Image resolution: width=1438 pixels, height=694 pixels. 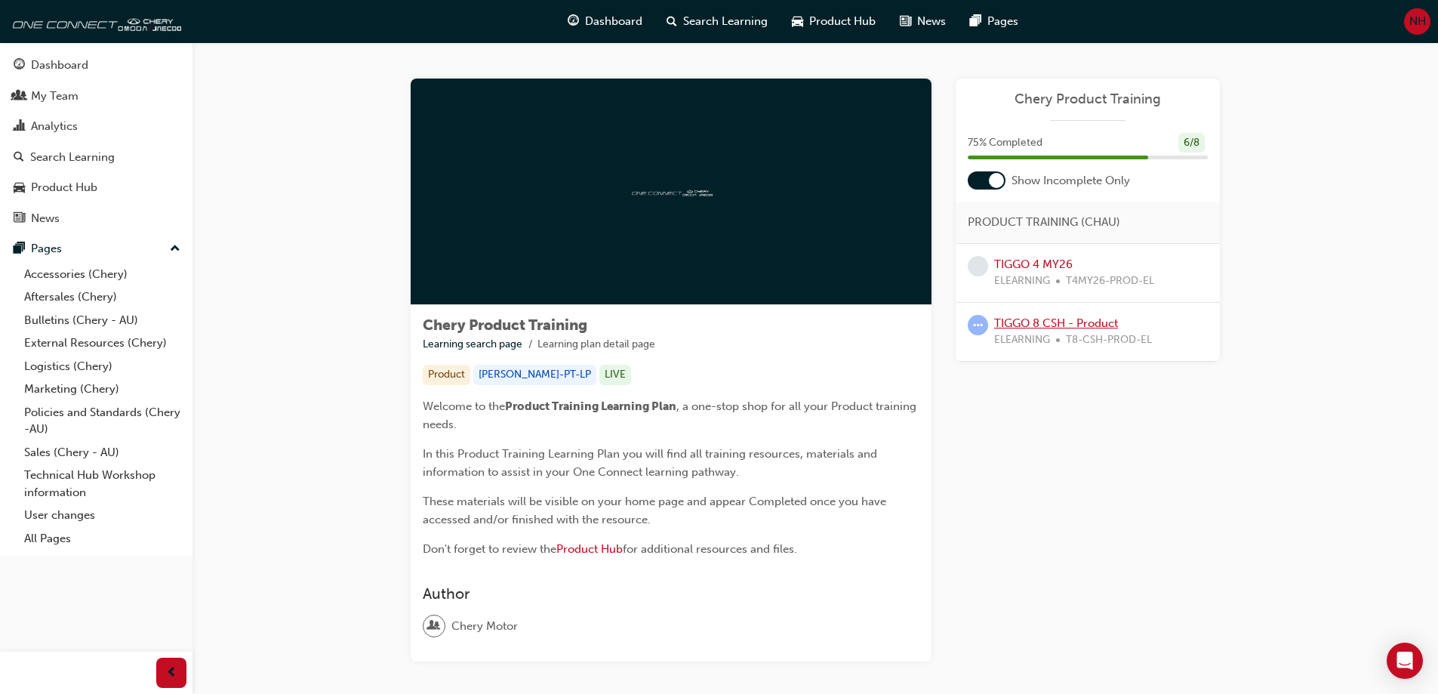 What do you see at coordinates (96, 96) in the screenshot?
I see `a: My Team` at bounding box center [96, 96].